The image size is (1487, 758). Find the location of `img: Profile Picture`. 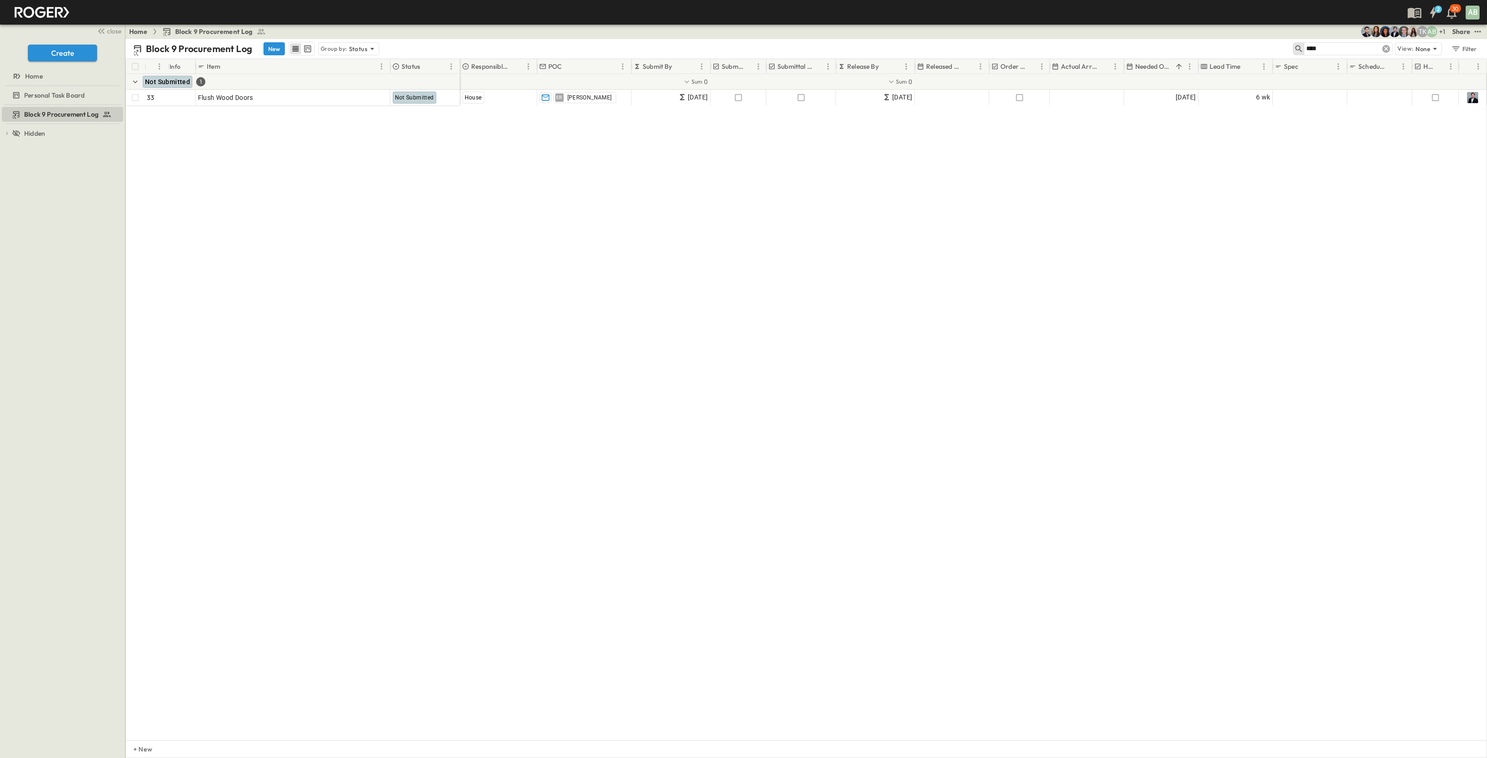

img: Profile Picture is located at coordinates (1473, 98).